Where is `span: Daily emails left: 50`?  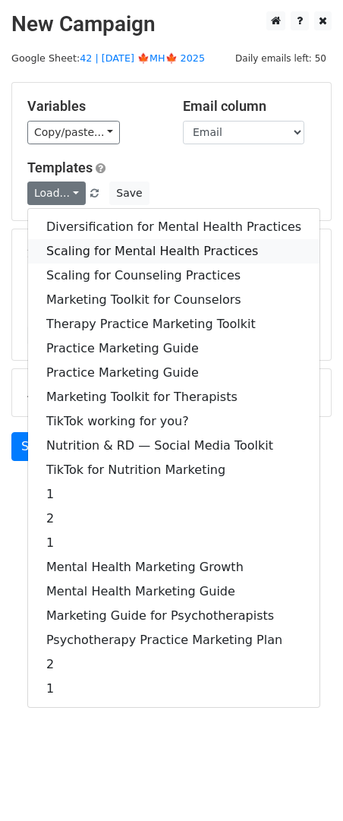 span: Daily emails left: 50 is located at coordinates (281, 58).